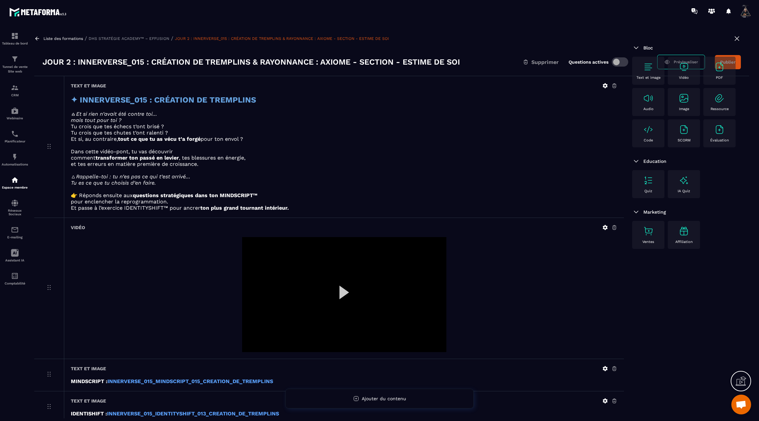 This screenshot has height=421, width=759. Describe the element at coordinates (684, 191) in the screenshot. I see `p: IA Quiz` at that location.